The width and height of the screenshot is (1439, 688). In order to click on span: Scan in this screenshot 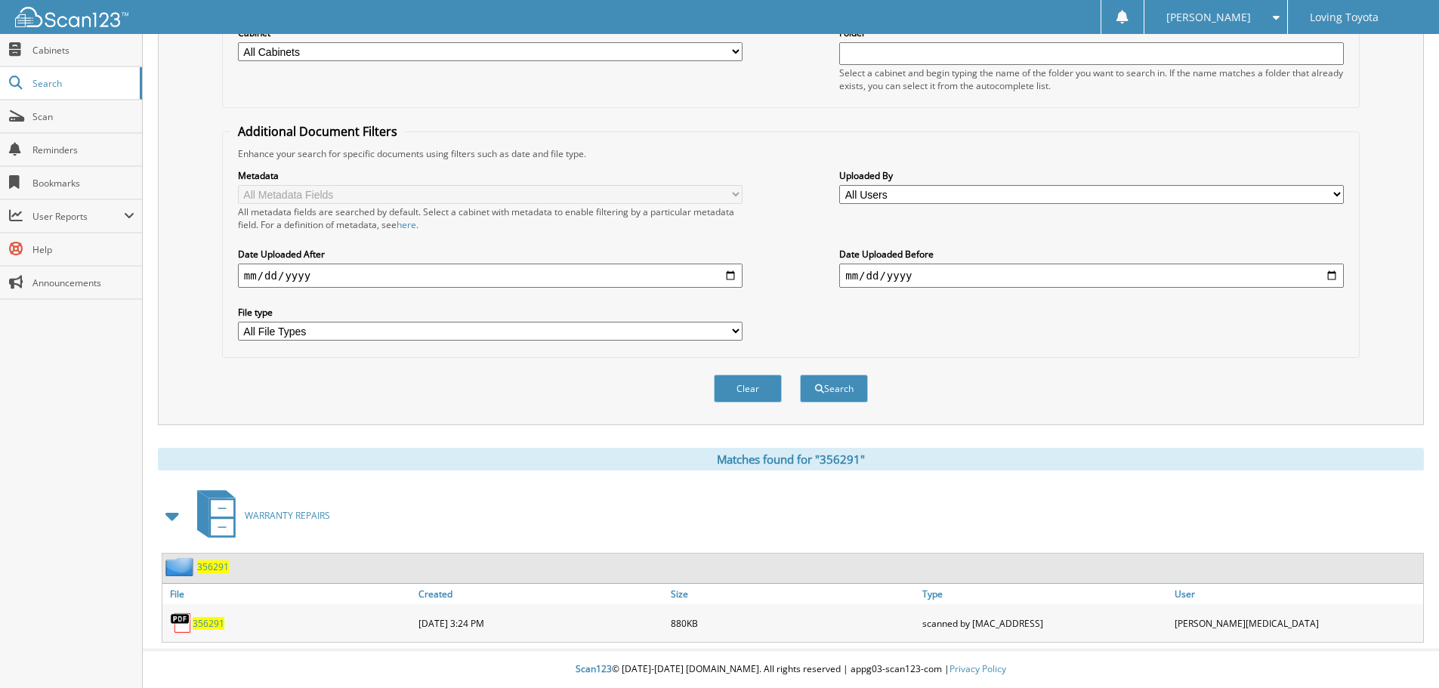, I will do `click(83, 116)`.